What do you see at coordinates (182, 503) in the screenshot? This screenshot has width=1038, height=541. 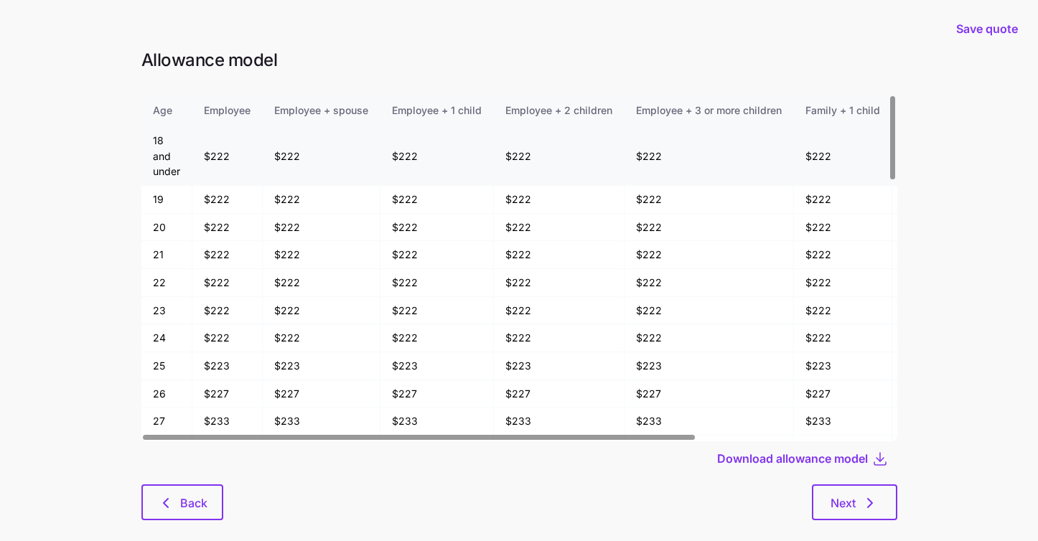 I see `button: Back` at bounding box center [182, 503].